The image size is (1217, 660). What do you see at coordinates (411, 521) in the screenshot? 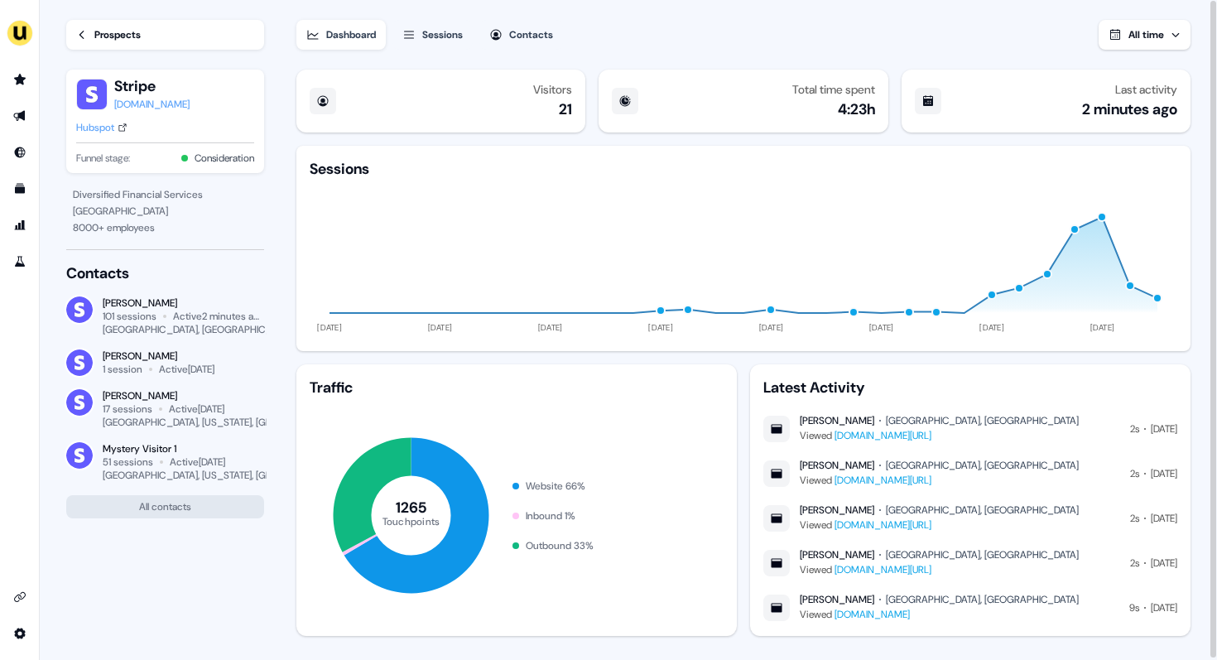
I see `tspan: Touchpoints` at bounding box center [411, 521].